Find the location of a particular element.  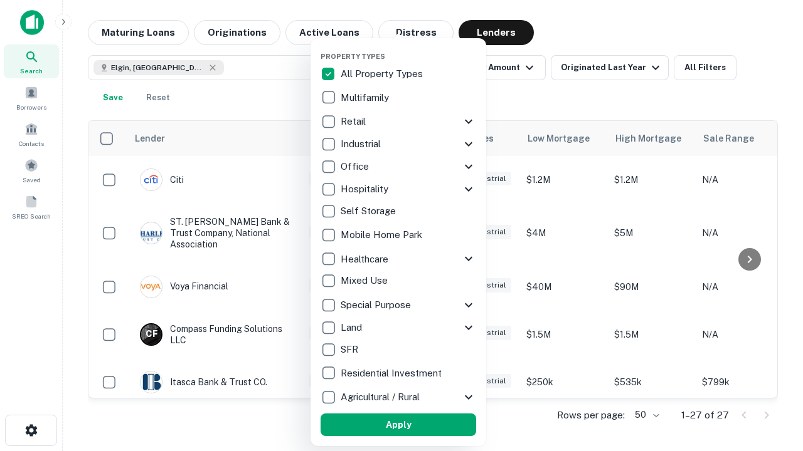

p: Residential Investment is located at coordinates (392, 374).